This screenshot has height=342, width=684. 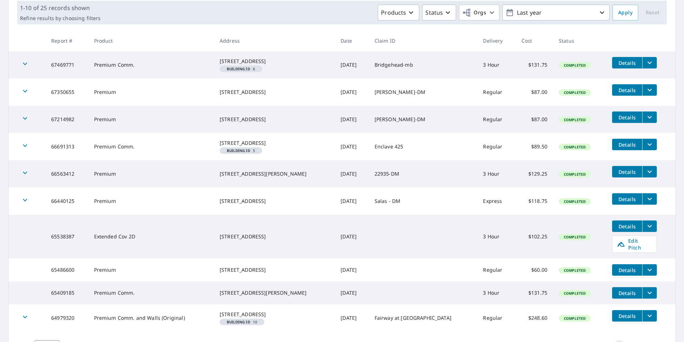 What do you see at coordinates (628, 270) in the screenshot?
I see `button: detailsBtn-65486600` at bounding box center [628, 270].